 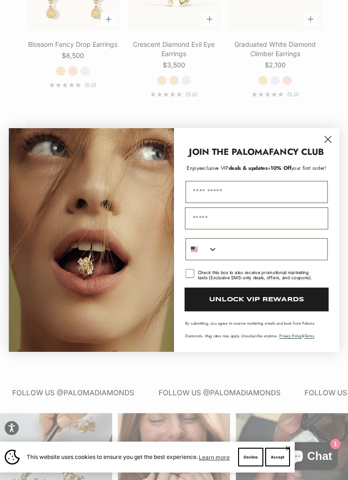 I want to click on span: This website uses cookies to ensure you get the best experience., so click(x=129, y=457).